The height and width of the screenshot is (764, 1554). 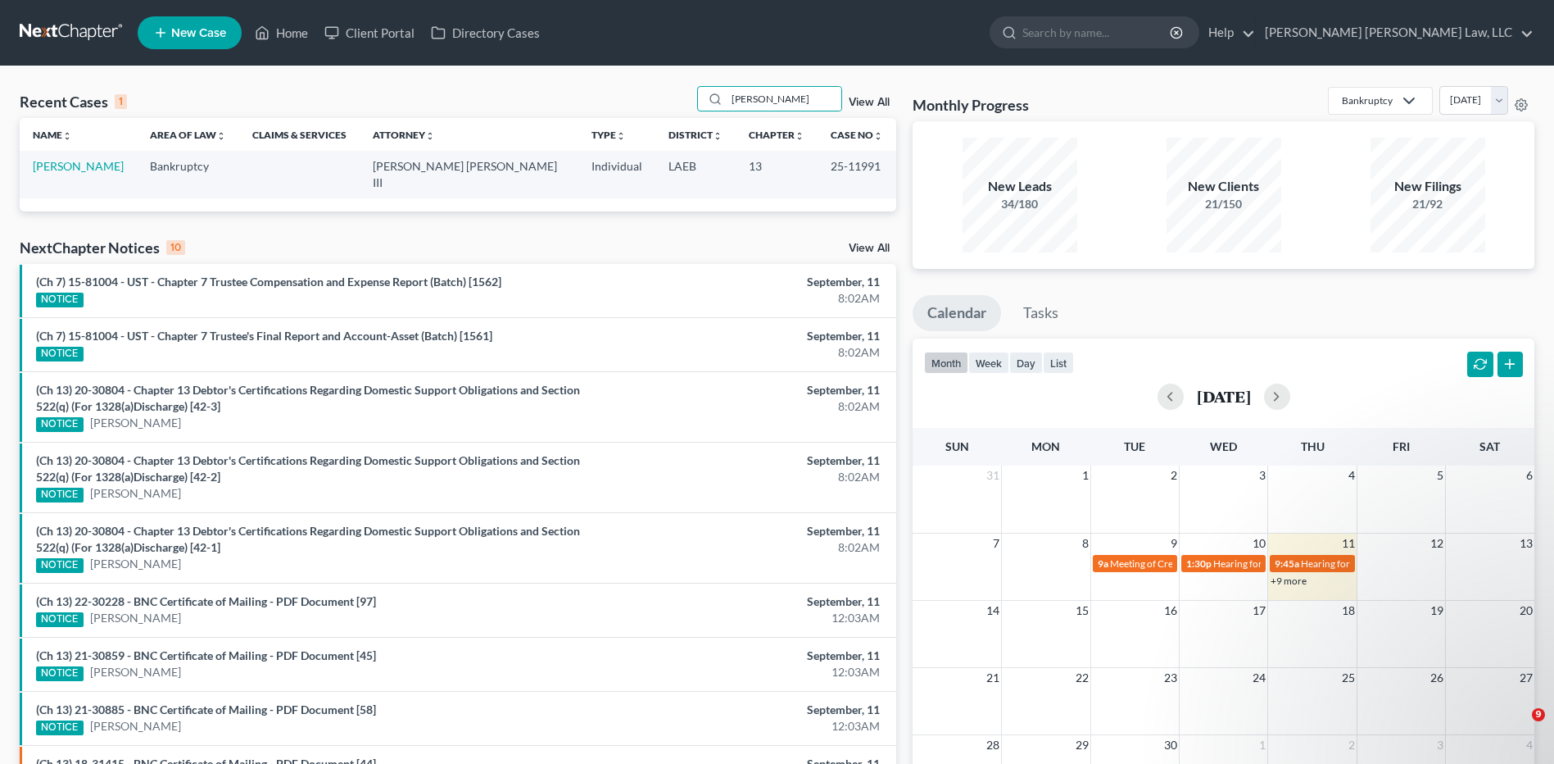 What do you see at coordinates (1259, 543) in the screenshot?
I see `span: 10` at bounding box center [1259, 543].